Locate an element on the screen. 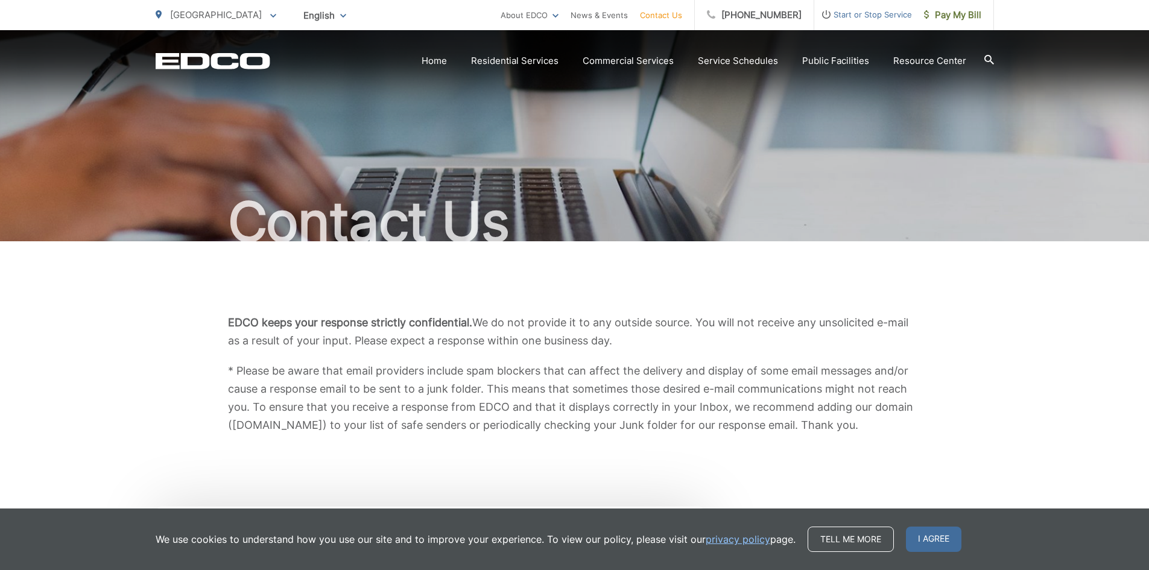 The image size is (1149, 570). p: * Please be aware that email providers include spam blockers that can affect the delivery and dis... is located at coordinates (575, 398).